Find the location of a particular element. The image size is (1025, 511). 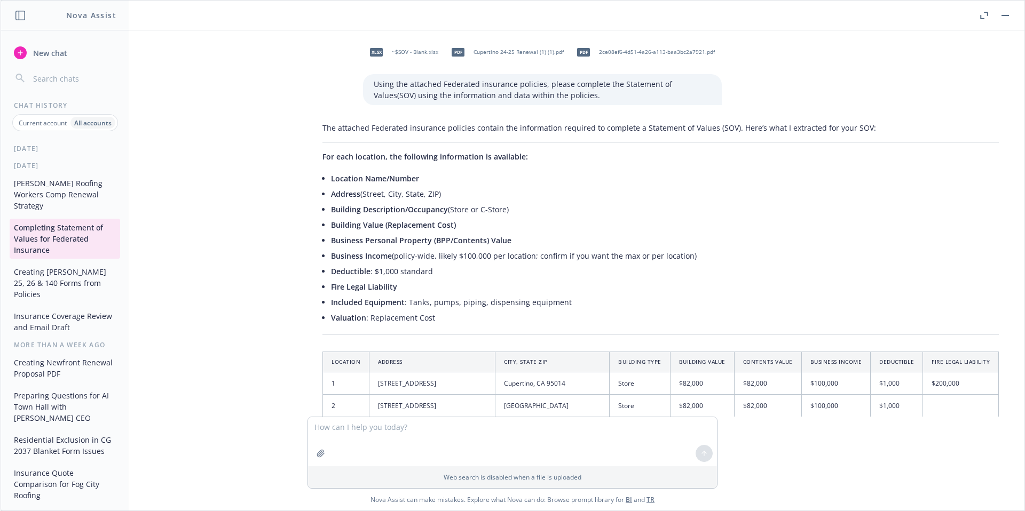

td: Cupertino, CA 95014 is located at coordinates (552, 384).